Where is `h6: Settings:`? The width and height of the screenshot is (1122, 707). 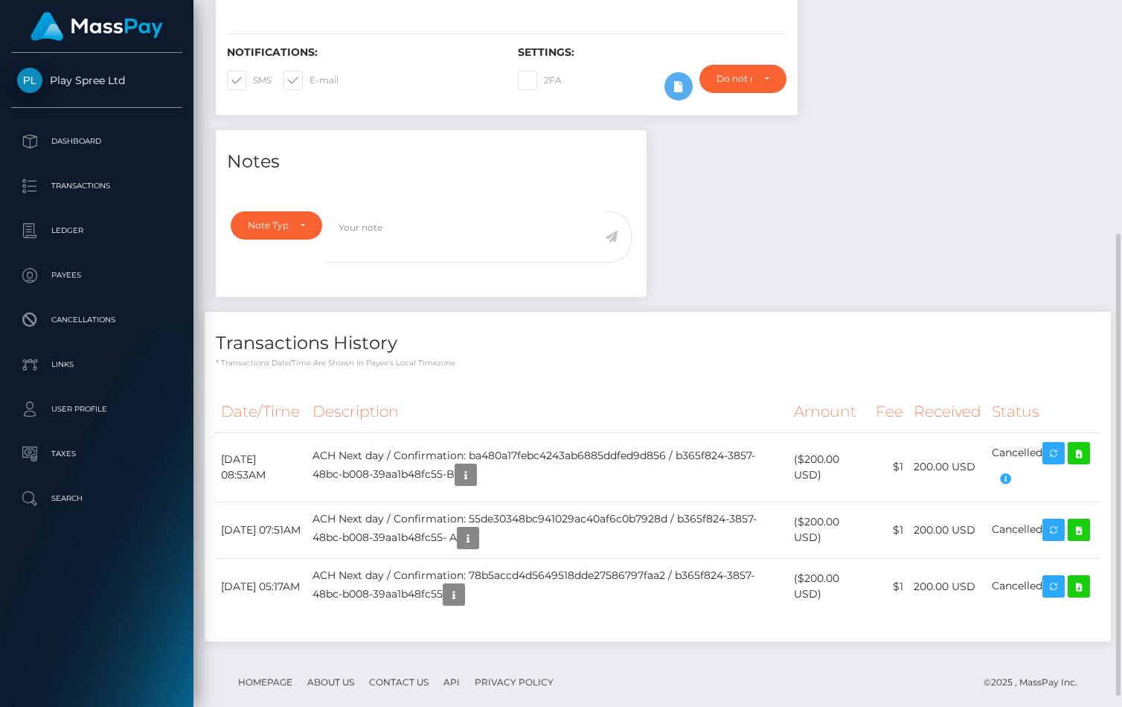 h6: Settings: is located at coordinates (652, 52).